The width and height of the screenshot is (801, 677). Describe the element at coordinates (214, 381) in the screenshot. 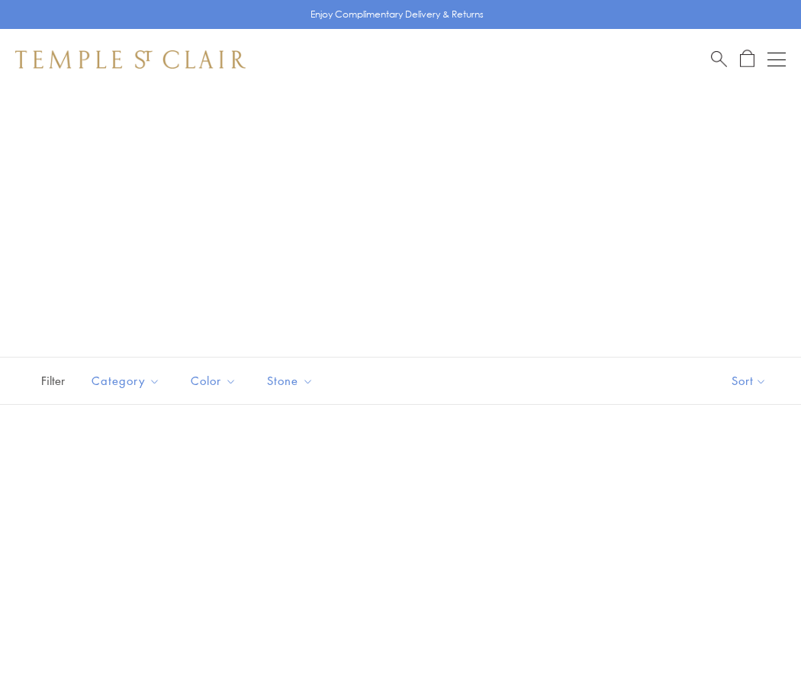

I see `button: Color` at that location.